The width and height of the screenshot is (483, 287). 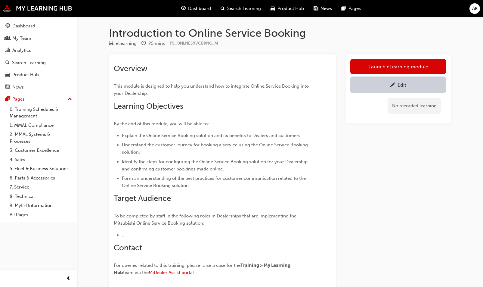 What do you see at coordinates (128, 248) in the screenshot?
I see `span: Contact` at bounding box center [128, 248].